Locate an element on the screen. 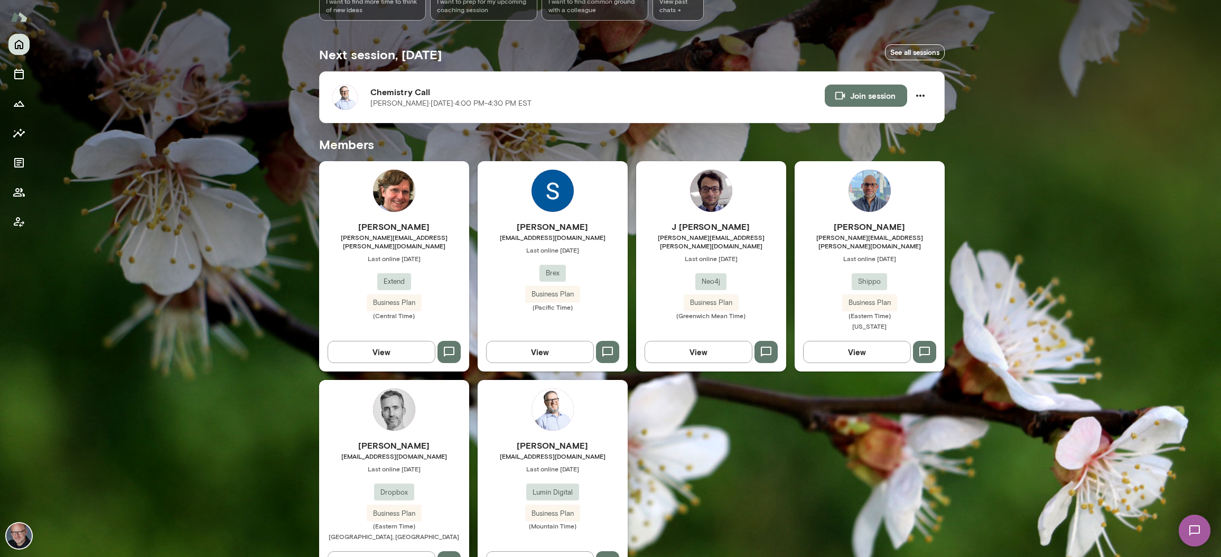 This screenshot has height=557, width=1221. button: Insights is located at coordinates (19, 133).